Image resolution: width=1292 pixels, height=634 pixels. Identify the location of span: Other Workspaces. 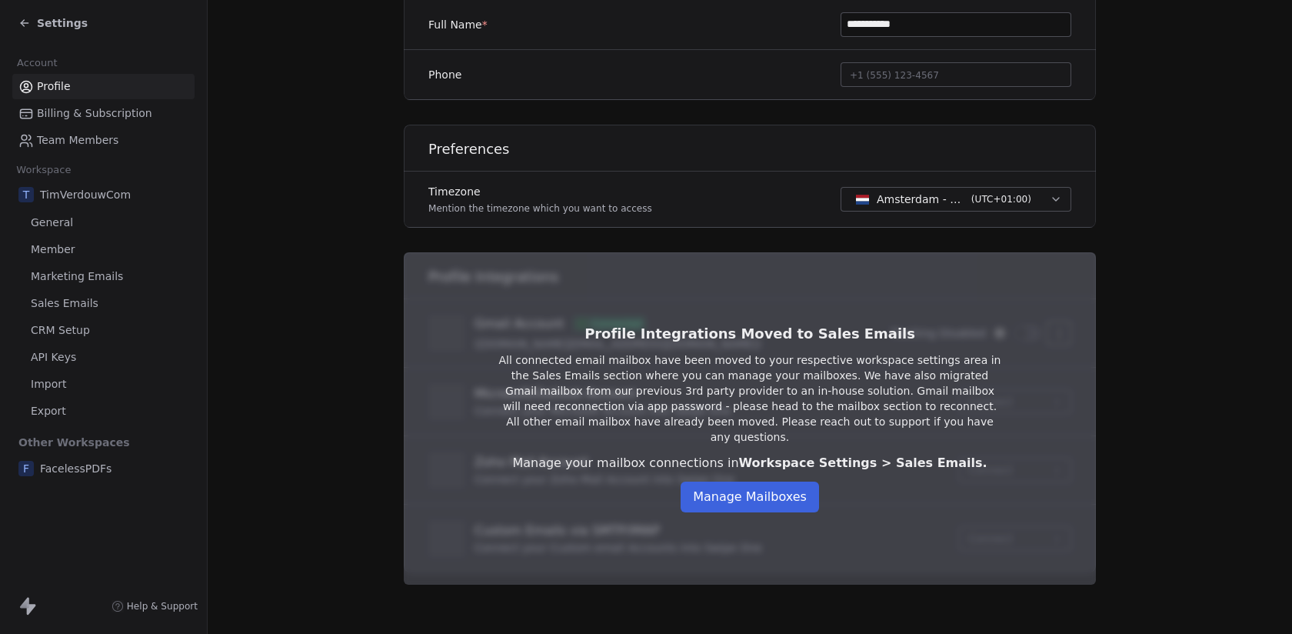
(74, 442).